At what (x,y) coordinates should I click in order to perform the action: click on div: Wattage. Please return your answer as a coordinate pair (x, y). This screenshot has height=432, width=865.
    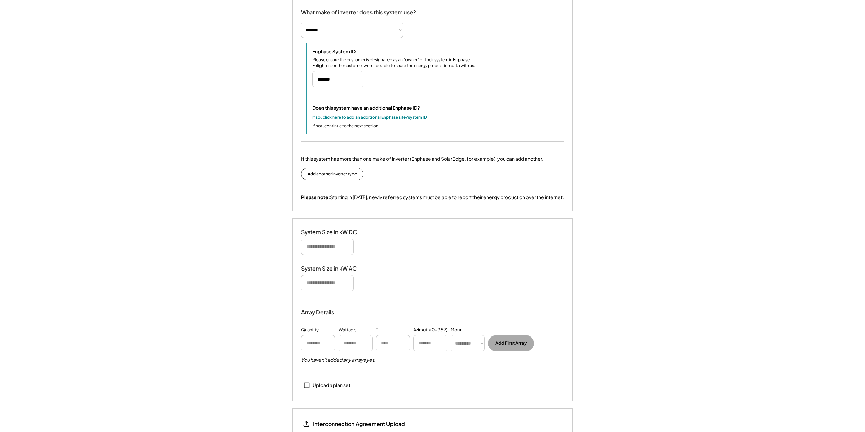
    Looking at the image, I should click on (347, 330).